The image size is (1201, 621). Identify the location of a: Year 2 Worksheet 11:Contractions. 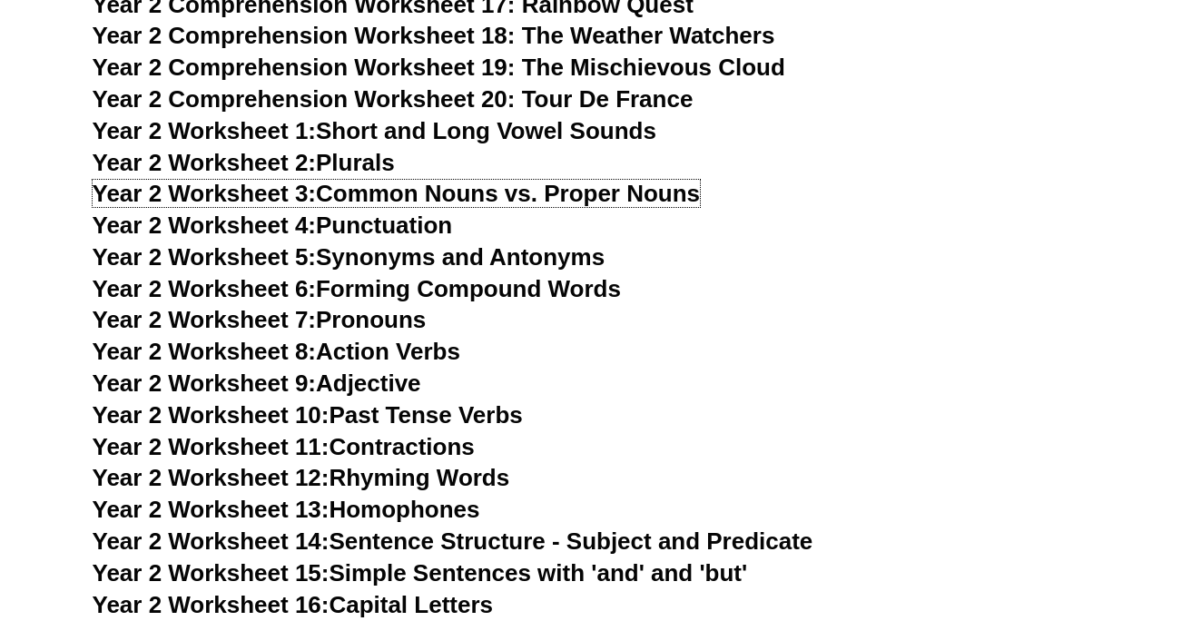
(283, 446).